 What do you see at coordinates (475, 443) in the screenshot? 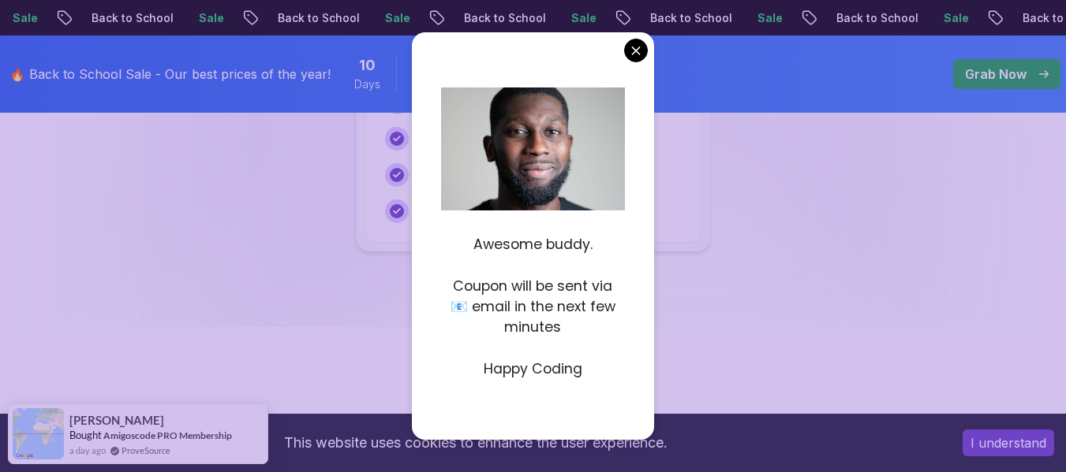
I see `div: This website uses cookies to enhance the user experience.` at bounding box center [475, 443].